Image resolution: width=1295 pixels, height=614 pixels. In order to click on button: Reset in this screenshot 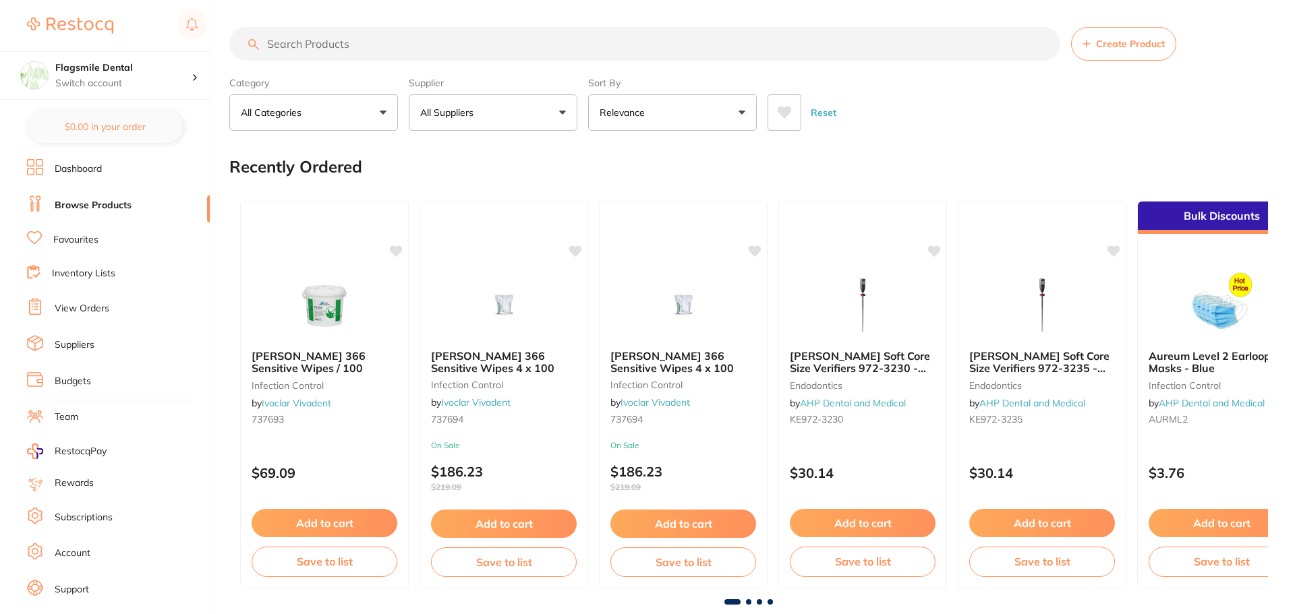, I will do `click(823, 113)`.